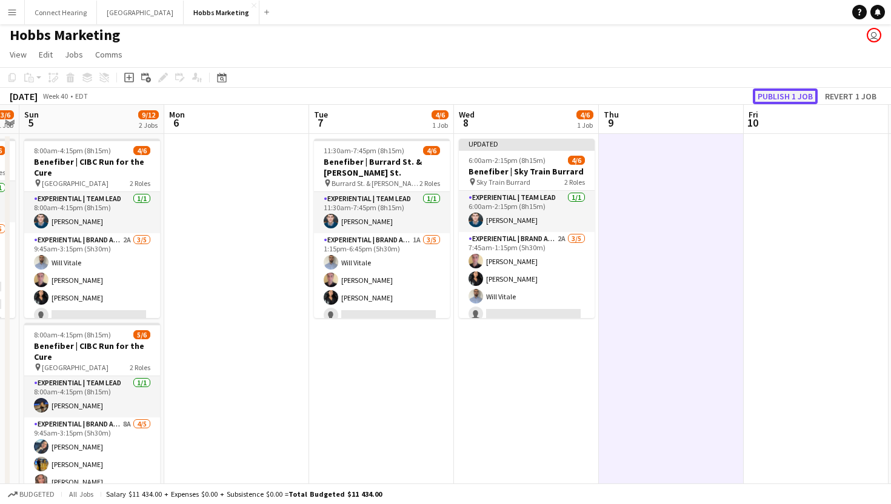  What do you see at coordinates (465, 122) in the screenshot?
I see `span: 8` at bounding box center [465, 122].